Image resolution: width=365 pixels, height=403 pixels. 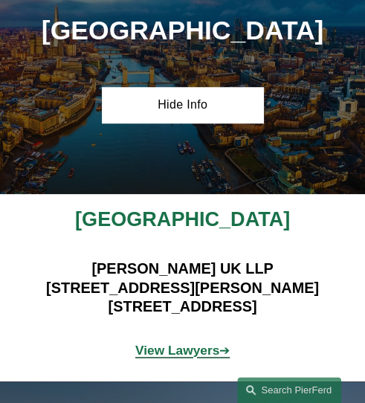 I want to click on strong: View Lawyers, so click(x=177, y=350).